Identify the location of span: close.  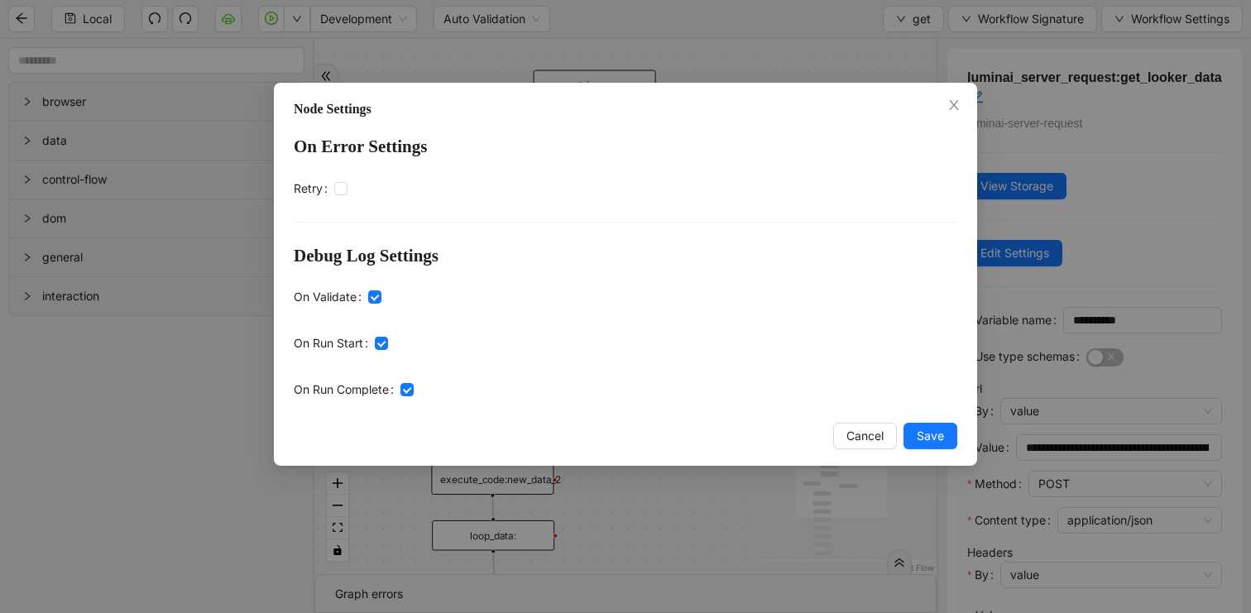
(954, 105).